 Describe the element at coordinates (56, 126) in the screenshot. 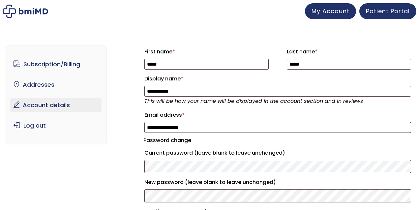

I see `a: Log out` at that location.